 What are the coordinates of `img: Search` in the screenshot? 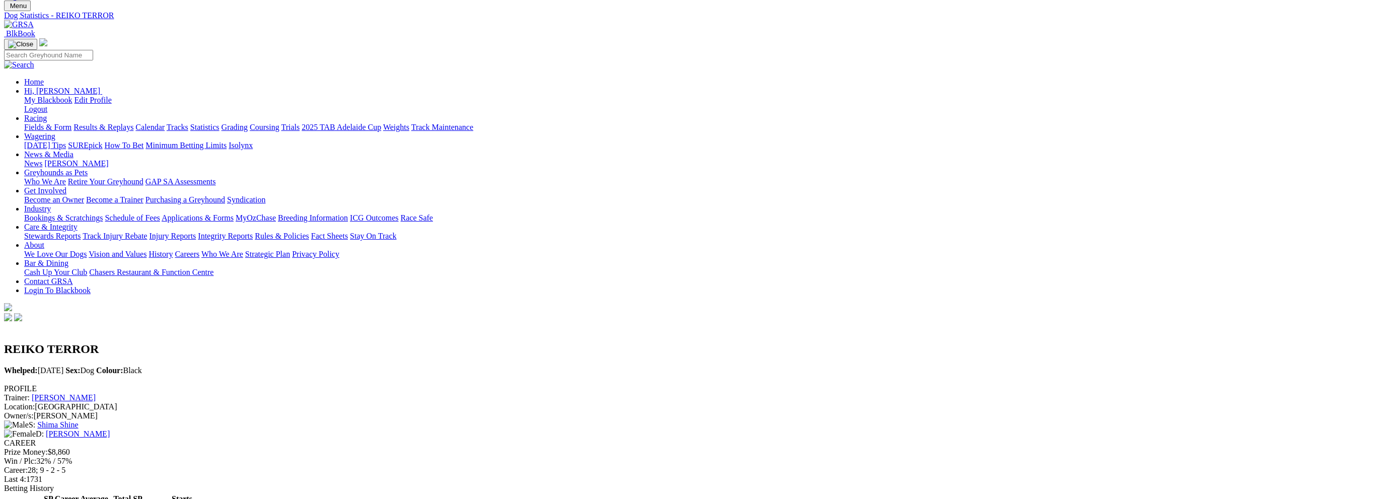 It's located at (19, 65).